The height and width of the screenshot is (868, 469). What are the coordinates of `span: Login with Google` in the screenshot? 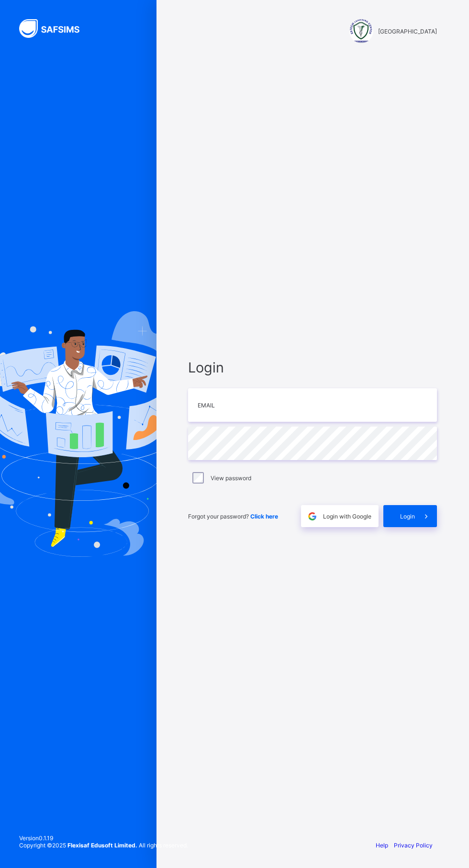 It's located at (347, 516).